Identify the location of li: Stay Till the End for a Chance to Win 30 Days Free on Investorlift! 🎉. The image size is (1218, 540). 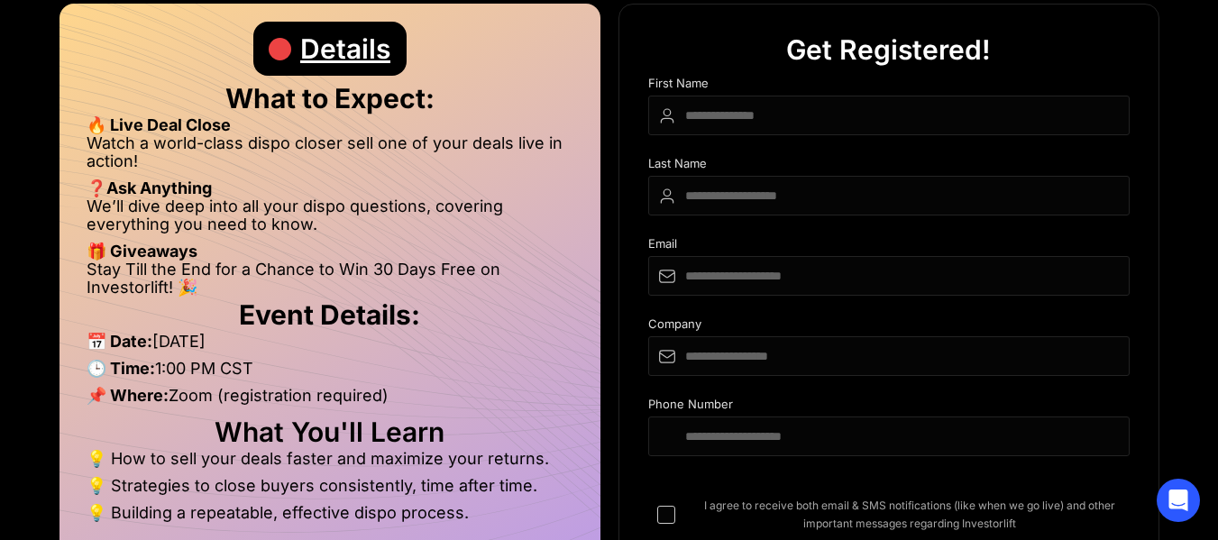
(330, 279).